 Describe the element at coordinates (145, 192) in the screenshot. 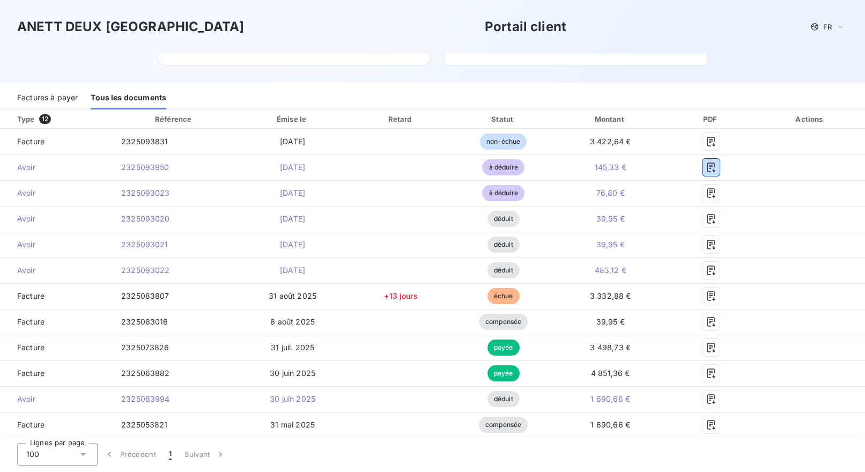

I see `span: 2325093023` at that location.